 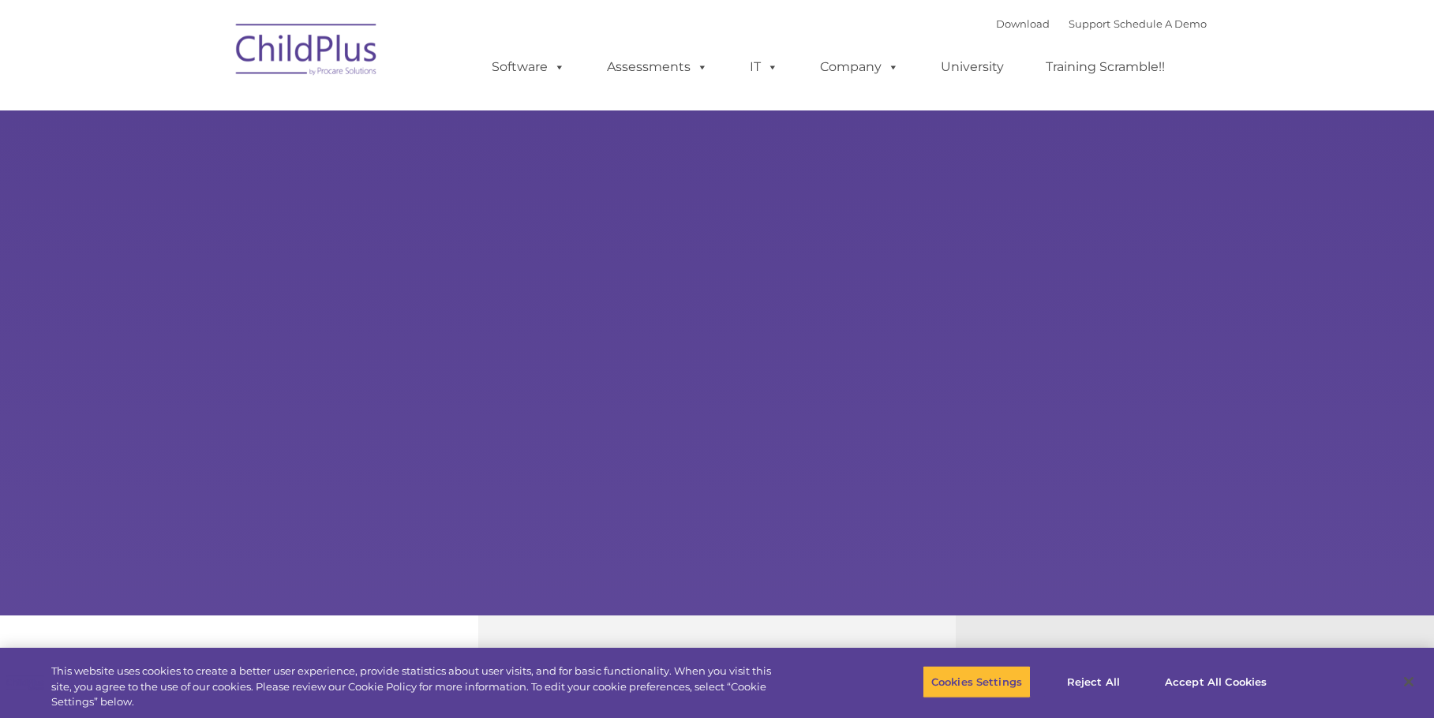 I want to click on button: Accept All Cookies, so click(x=1215, y=682).